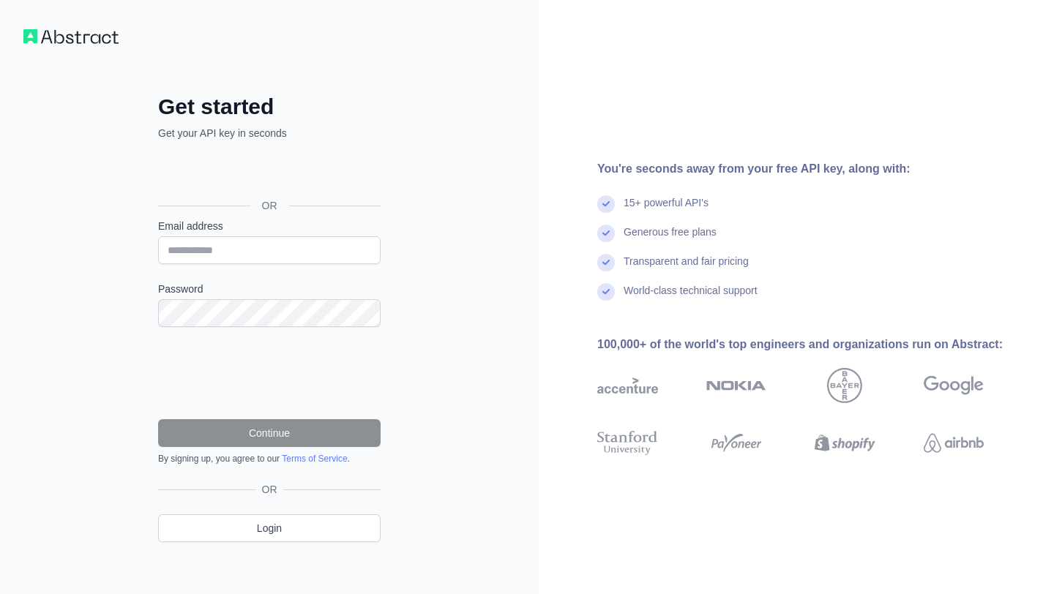  I want to click on img: bayer, so click(845, 386).